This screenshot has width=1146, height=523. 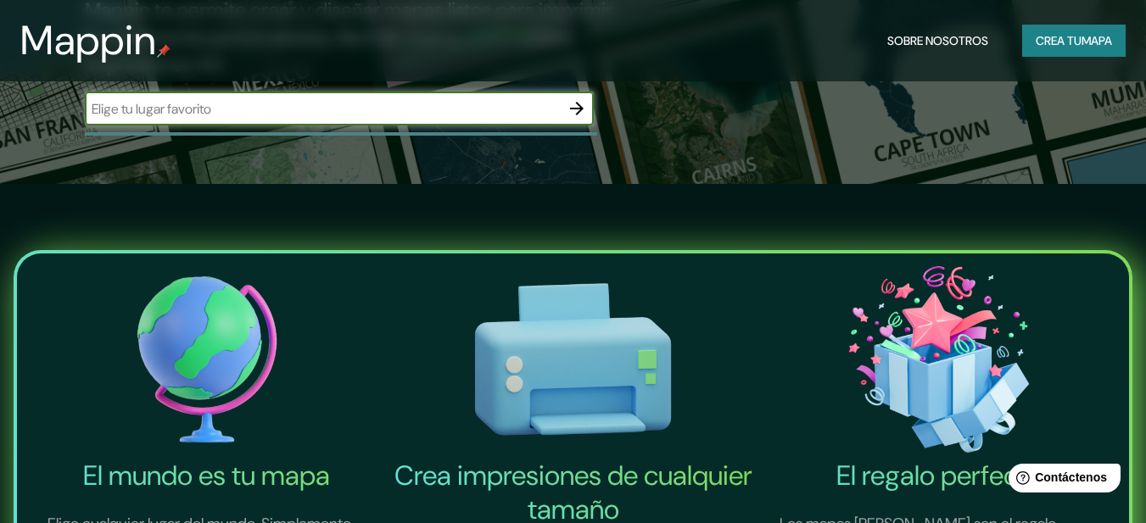 What do you see at coordinates (938, 41) in the screenshot?
I see `font: Sobre nosotros` at bounding box center [938, 41].